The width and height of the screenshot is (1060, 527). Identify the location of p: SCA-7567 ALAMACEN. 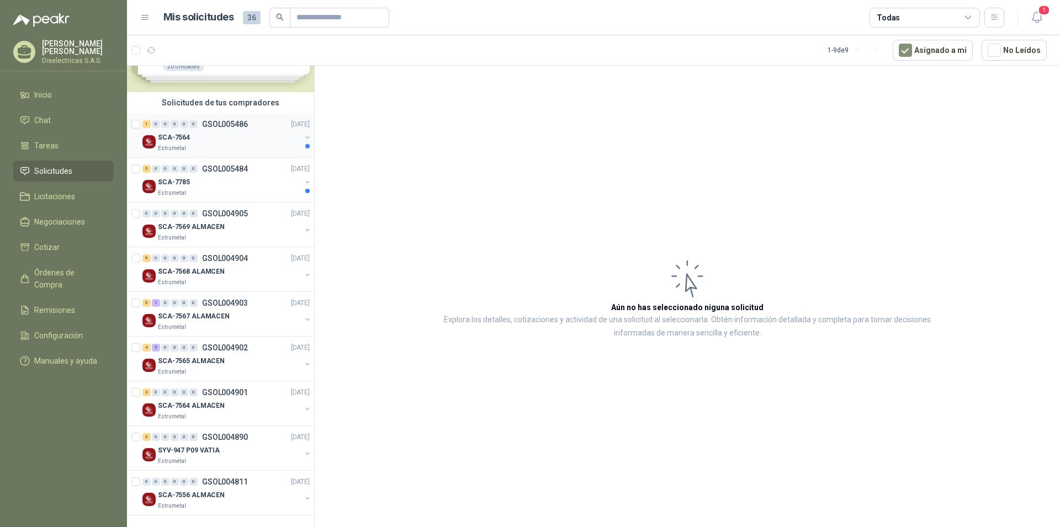
(194, 316).